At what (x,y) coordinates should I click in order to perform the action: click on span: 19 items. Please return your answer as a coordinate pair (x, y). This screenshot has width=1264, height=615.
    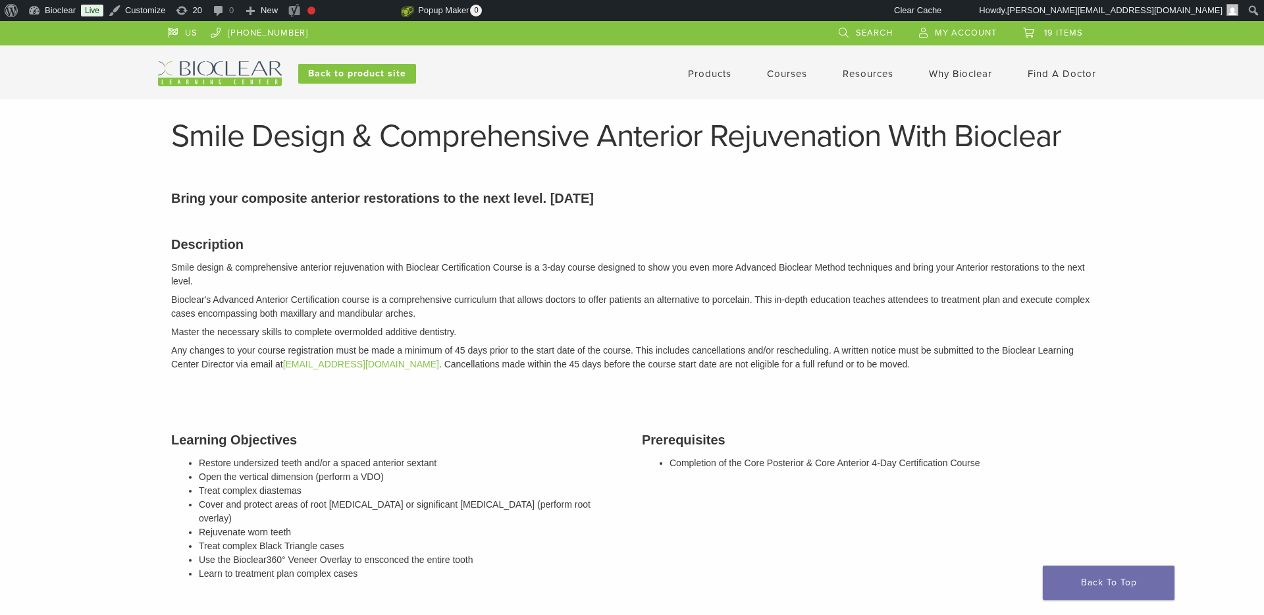
    Looking at the image, I should click on (1063, 33).